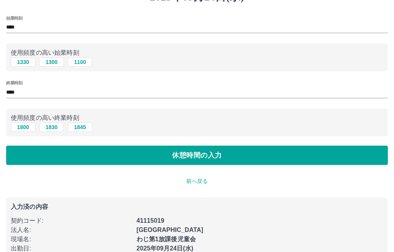  I want to click on p: 契約コード :, so click(71, 221).